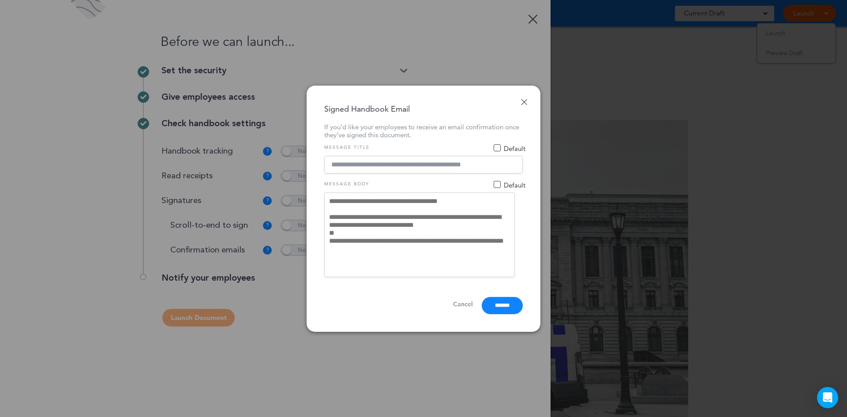  Describe the element at coordinates (353, 184) in the screenshot. I see `span: MESSAGE BODY` at that location.